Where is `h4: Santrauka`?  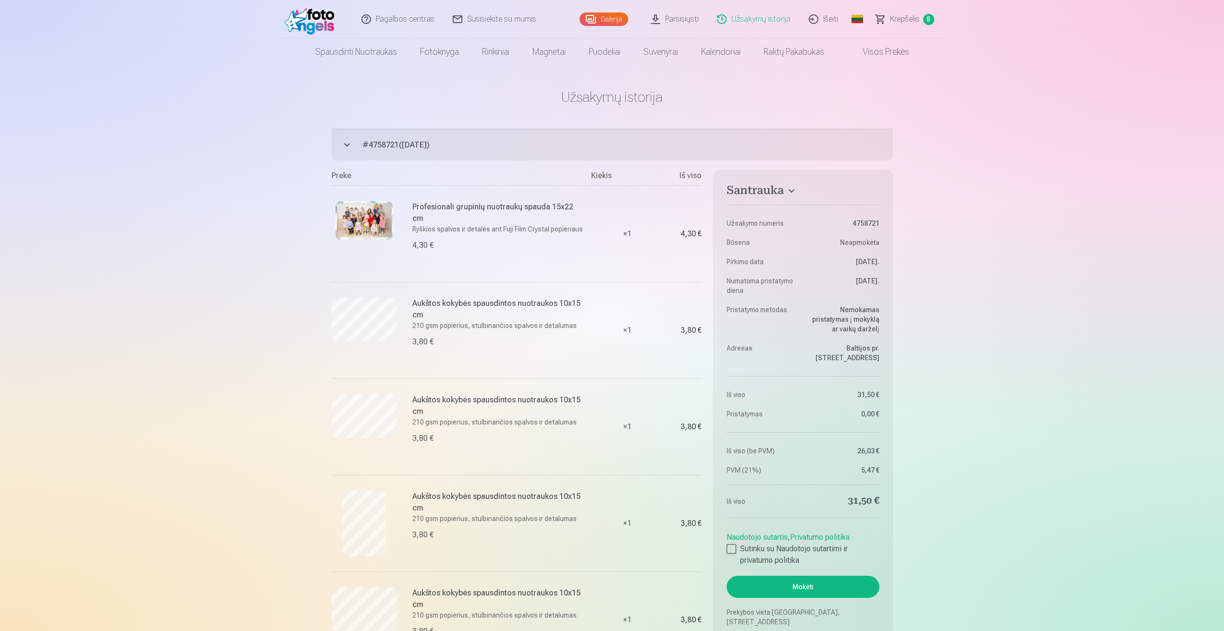
h4: Santrauka is located at coordinates (803, 192).